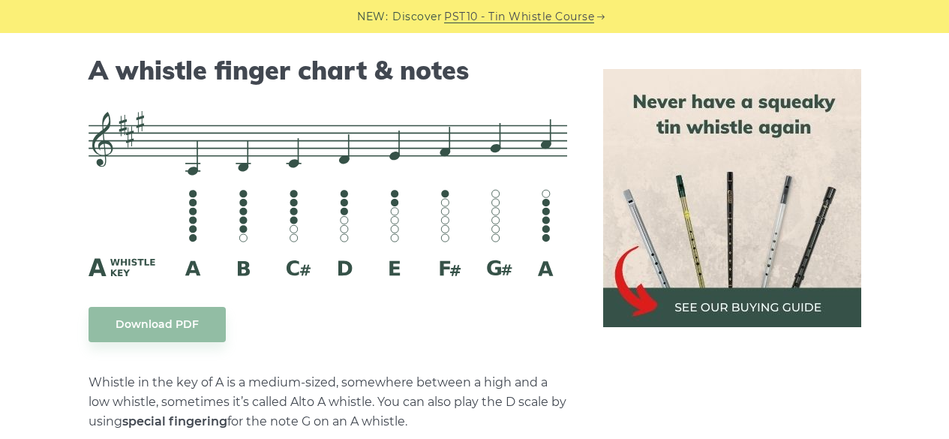 This screenshot has width=949, height=439. Describe the element at coordinates (732, 198) in the screenshot. I see `img: tin whistle buying guide` at that location.